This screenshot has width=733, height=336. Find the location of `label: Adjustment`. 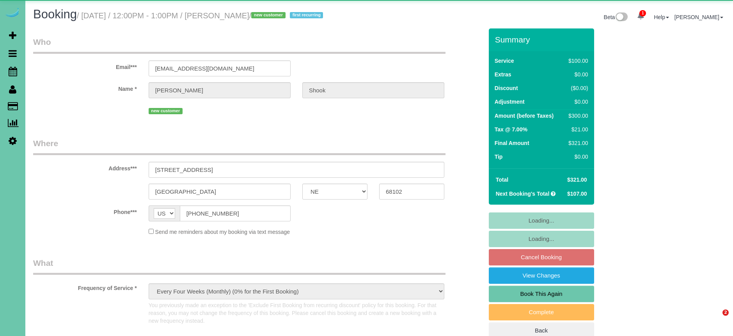

label: Adjustment is located at coordinates (509, 102).